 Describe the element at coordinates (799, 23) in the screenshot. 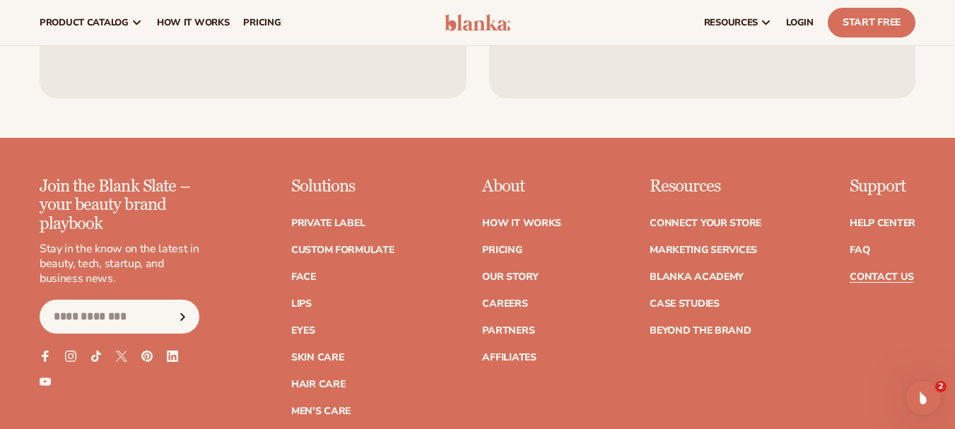

I see `span: LOGIN` at that location.